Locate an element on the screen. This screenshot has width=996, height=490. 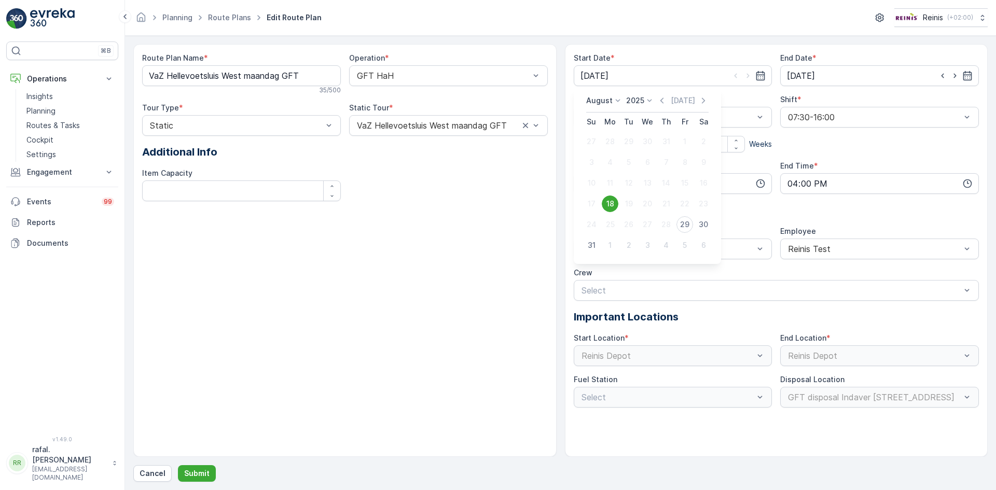
label: Employee is located at coordinates (798, 231).